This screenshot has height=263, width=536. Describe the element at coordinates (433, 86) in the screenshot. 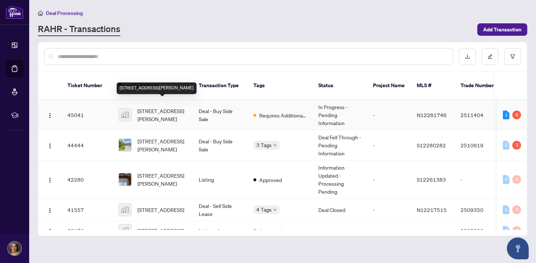

I see `th: MLS #` at that location.